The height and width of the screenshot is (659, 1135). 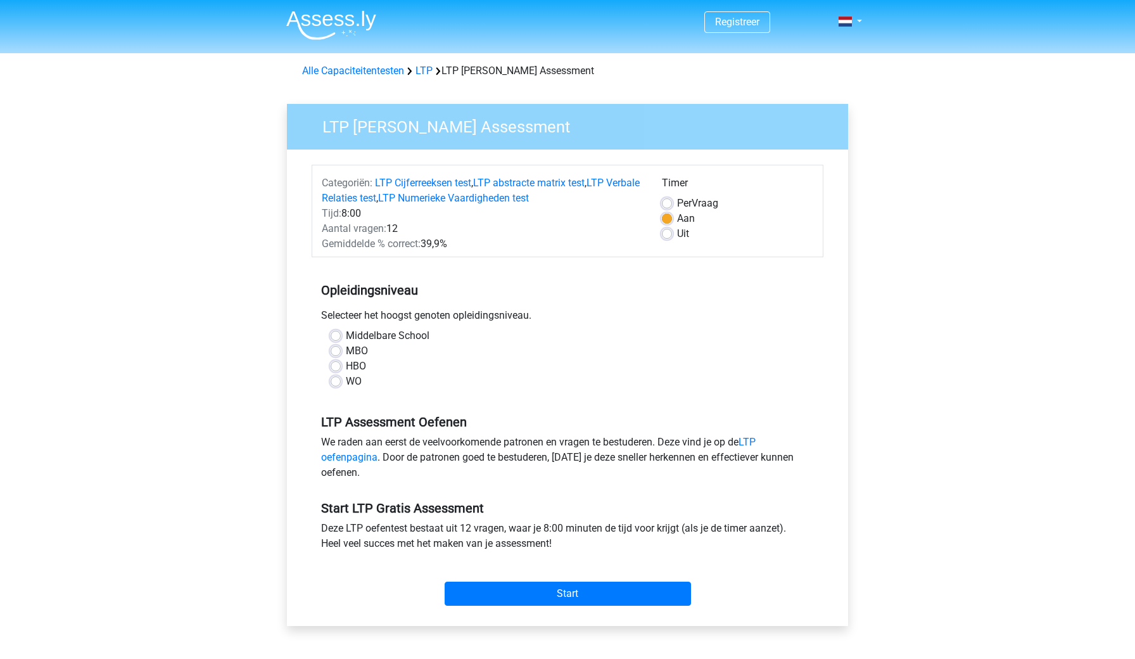 What do you see at coordinates (568, 538) in the screenshot?
I see `div: Deze LTP oefentest bestaat uit 12 vragen, waar je 8:00 minuten de tijd voor krijgt (als je de tim...` at bounding box center [568, 538].